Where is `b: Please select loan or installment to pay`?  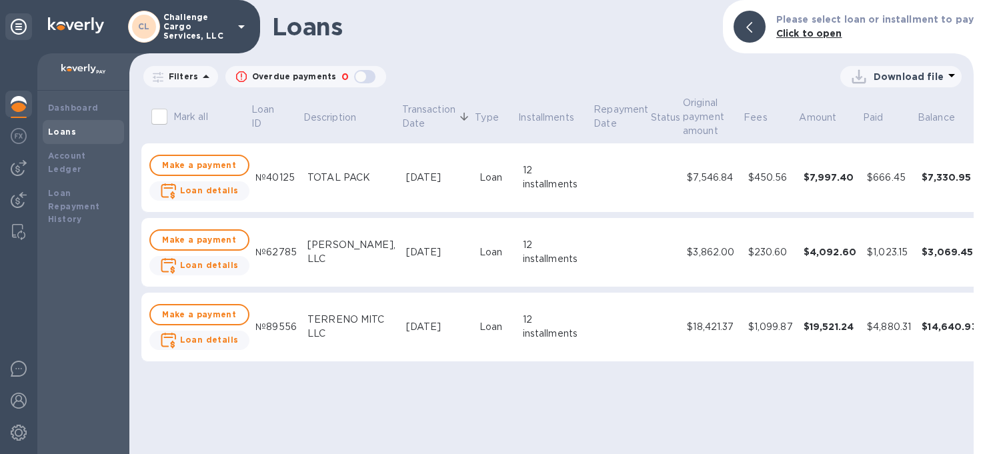
b: Please select loan or installment to pay is located at coordinates (875, 19).